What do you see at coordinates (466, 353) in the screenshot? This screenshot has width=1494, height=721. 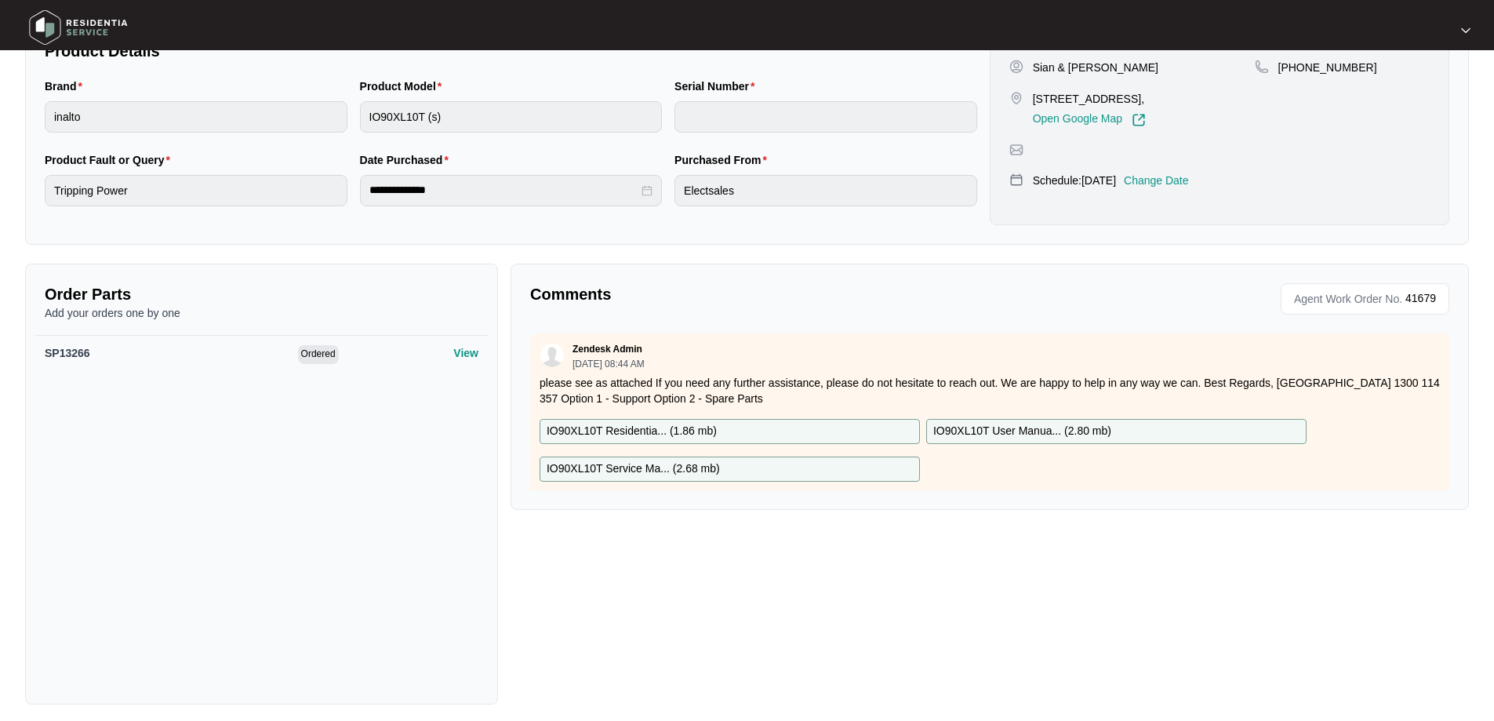 I see `p: View` at bounding box center [466, 353].